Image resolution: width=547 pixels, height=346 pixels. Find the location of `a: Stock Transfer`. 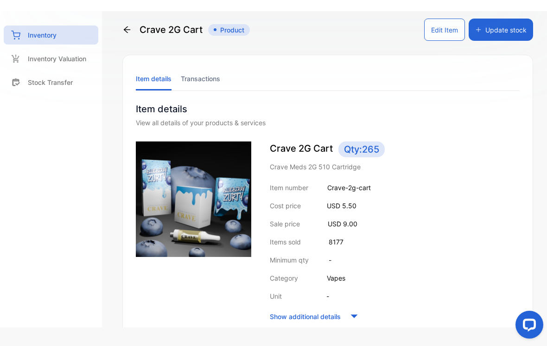

a: Stock Transfer is located at coordinates (51, 82).